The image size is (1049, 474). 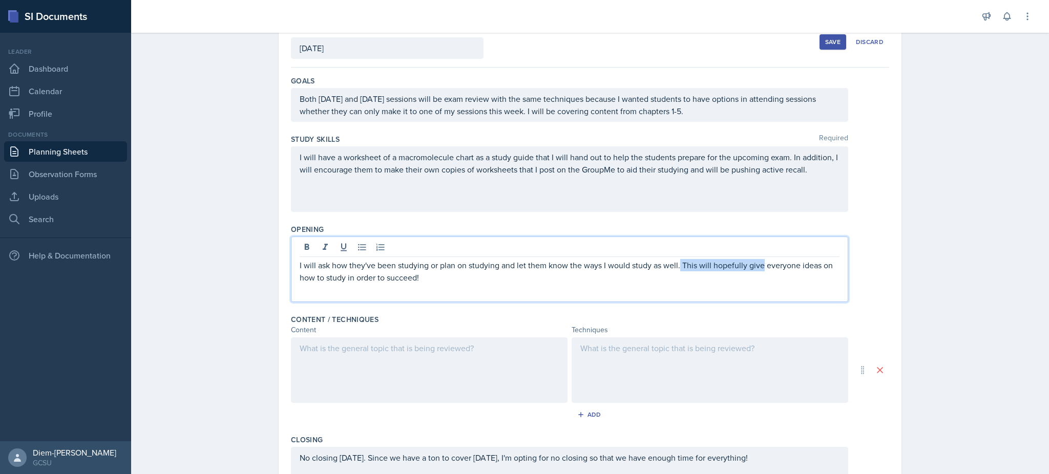 I want to click on a: Calendar, so click(x=66, y=91).